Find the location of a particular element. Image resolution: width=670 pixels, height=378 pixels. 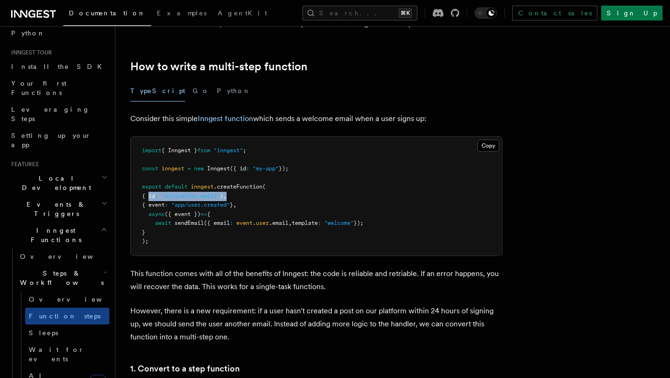

span: Install the SDK is located at coordinates (59, 67).